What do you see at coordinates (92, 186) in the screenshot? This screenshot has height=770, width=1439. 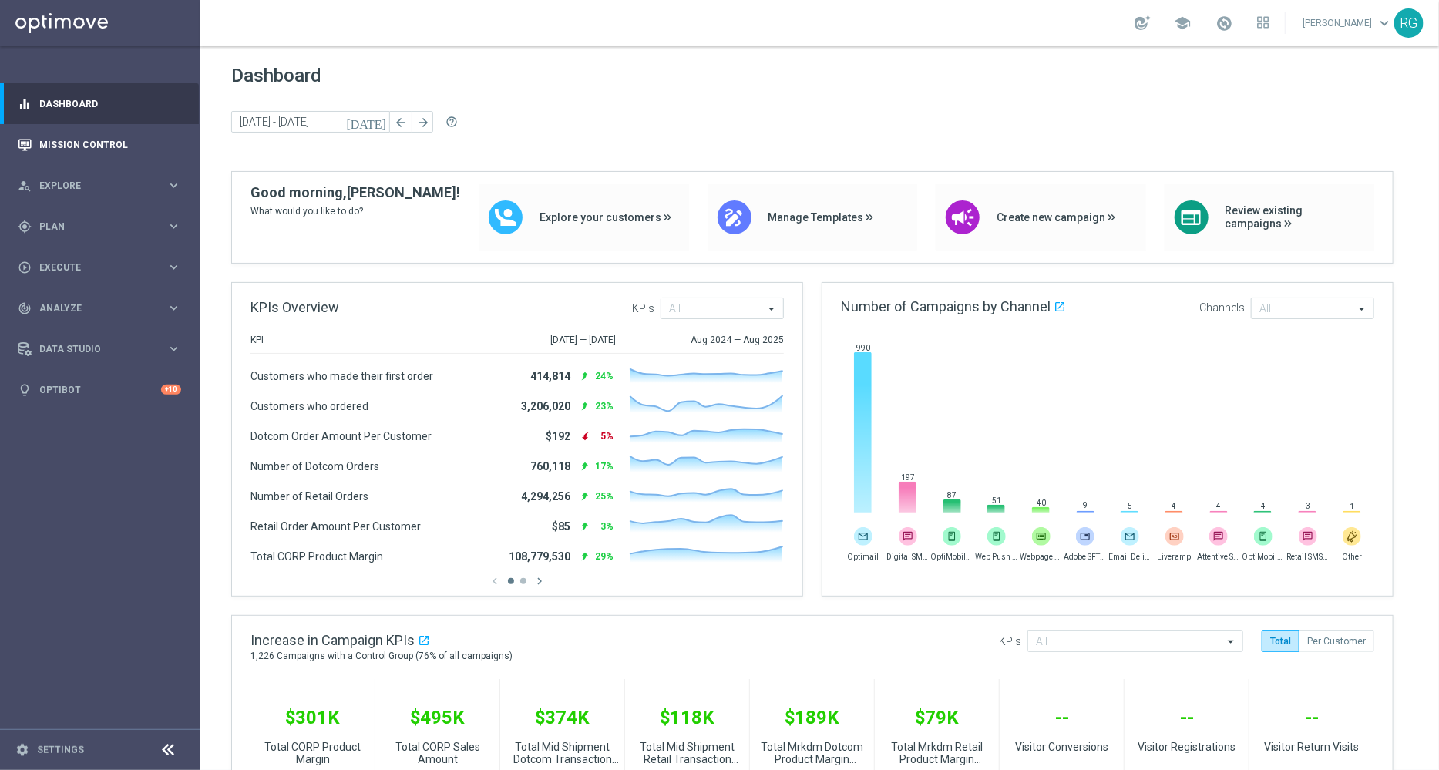 I see `div: Explore` at bounding box center [92, 186].